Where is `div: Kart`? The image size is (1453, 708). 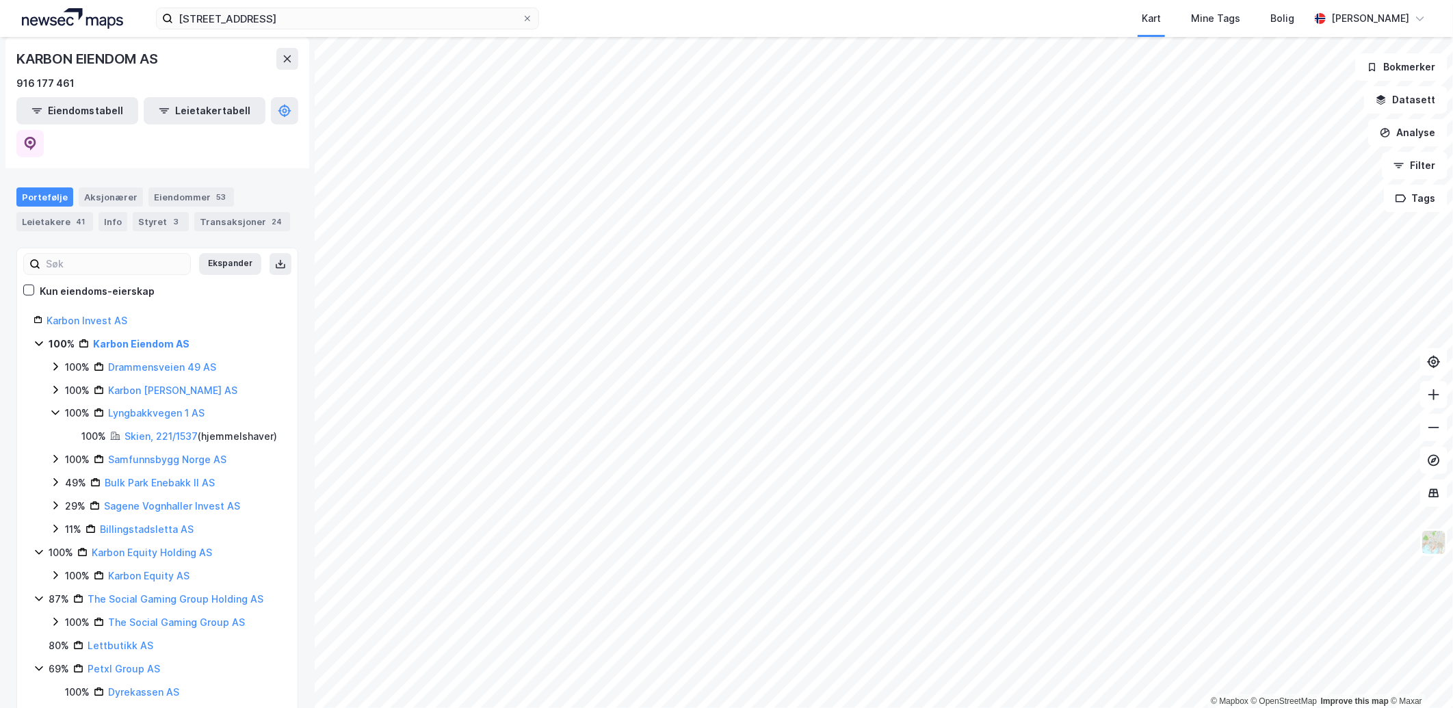 div: Kart is located at coordinates (1151, 18).